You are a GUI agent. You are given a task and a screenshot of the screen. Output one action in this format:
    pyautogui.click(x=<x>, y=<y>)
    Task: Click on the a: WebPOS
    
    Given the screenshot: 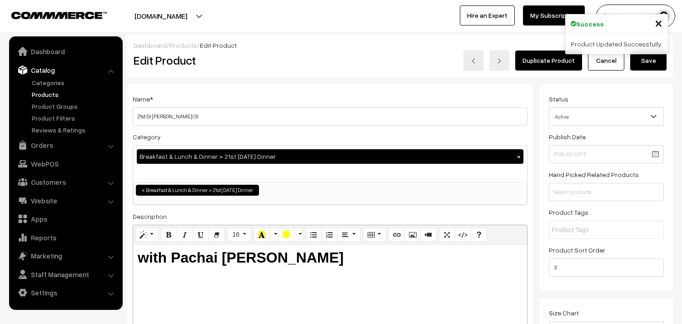 What is the action you would take?
    pyautogui.click(x=65, y=164)
    